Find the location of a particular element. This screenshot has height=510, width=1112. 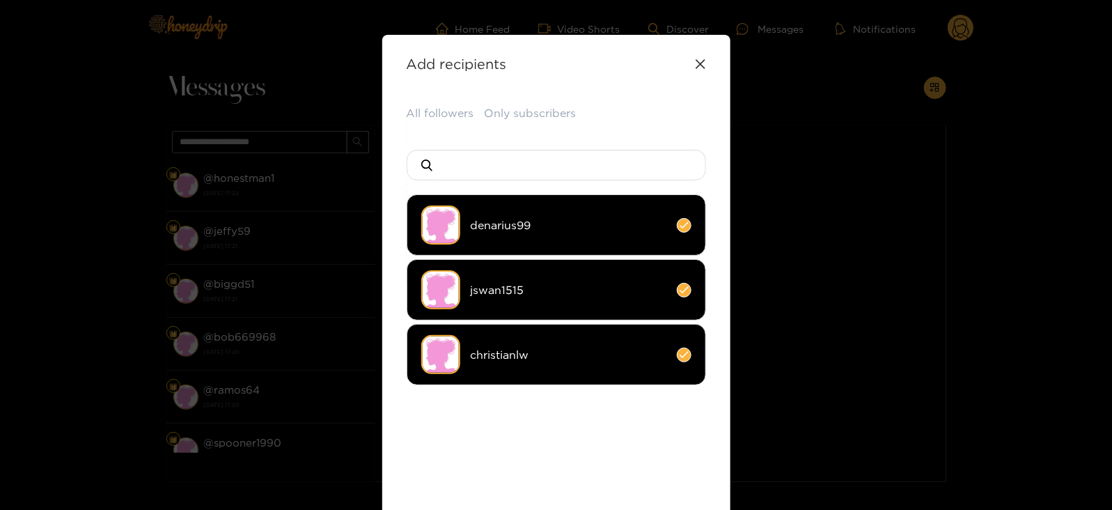

strong: Add recipients is located at coordinates (457, 63).